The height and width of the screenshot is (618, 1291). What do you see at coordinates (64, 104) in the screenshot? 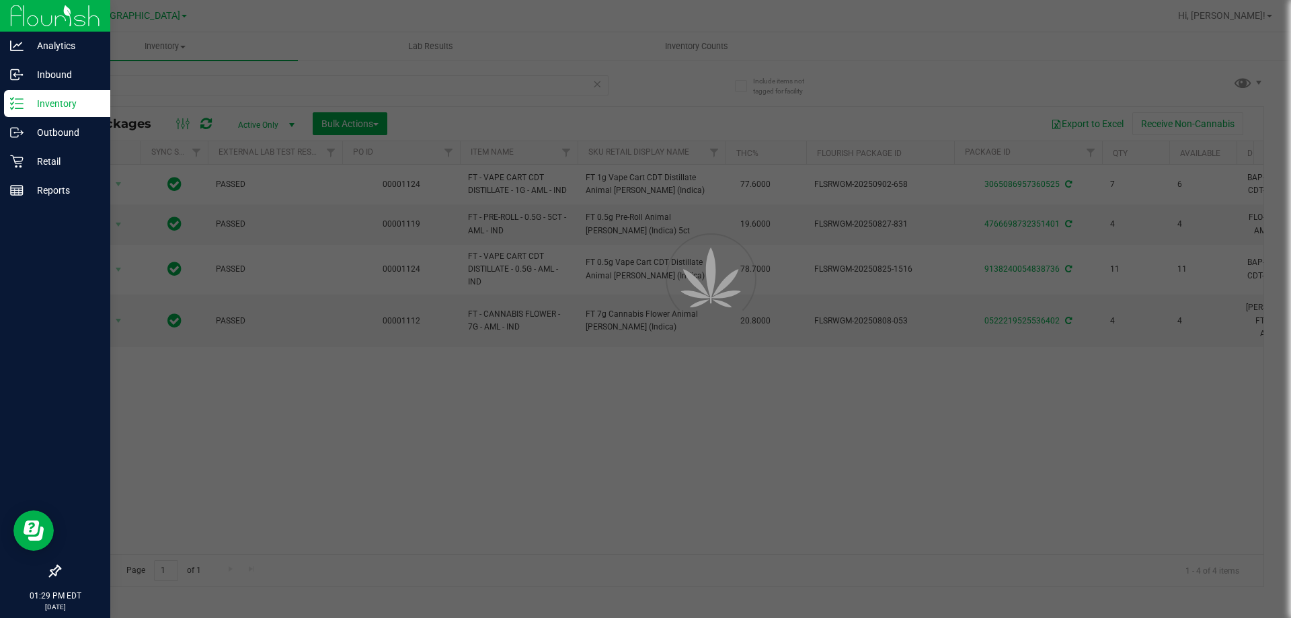
I see `p: Inventory` at bounding box center [64, 104].